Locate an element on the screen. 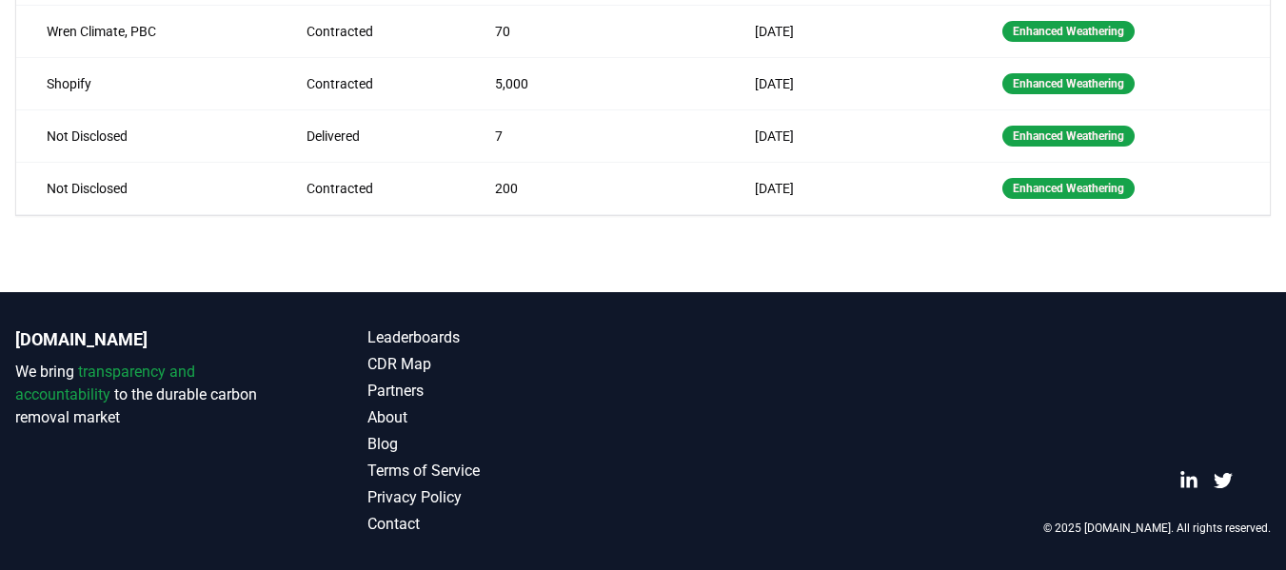 Image resolution: width=1286 pixels, height=570 pixels. a: Privacy Policy is located at coordinates (505, 498).